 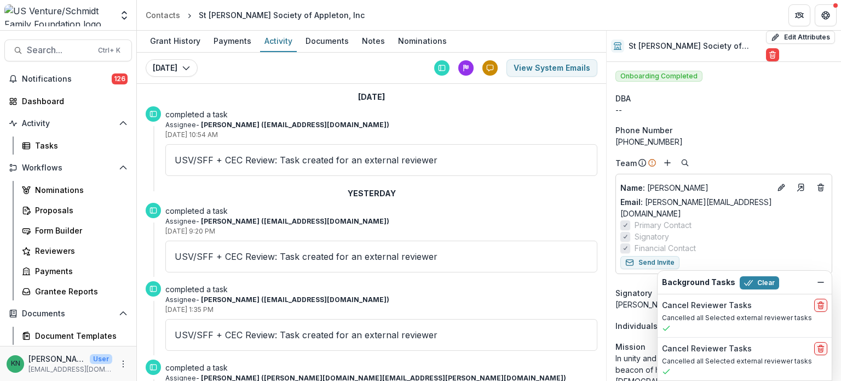 I want to click on span: Phone Number, so click(x=644, y=130).